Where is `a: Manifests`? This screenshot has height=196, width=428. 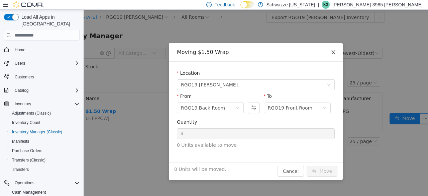 a: Manifests is located at coordinates (20, 141).